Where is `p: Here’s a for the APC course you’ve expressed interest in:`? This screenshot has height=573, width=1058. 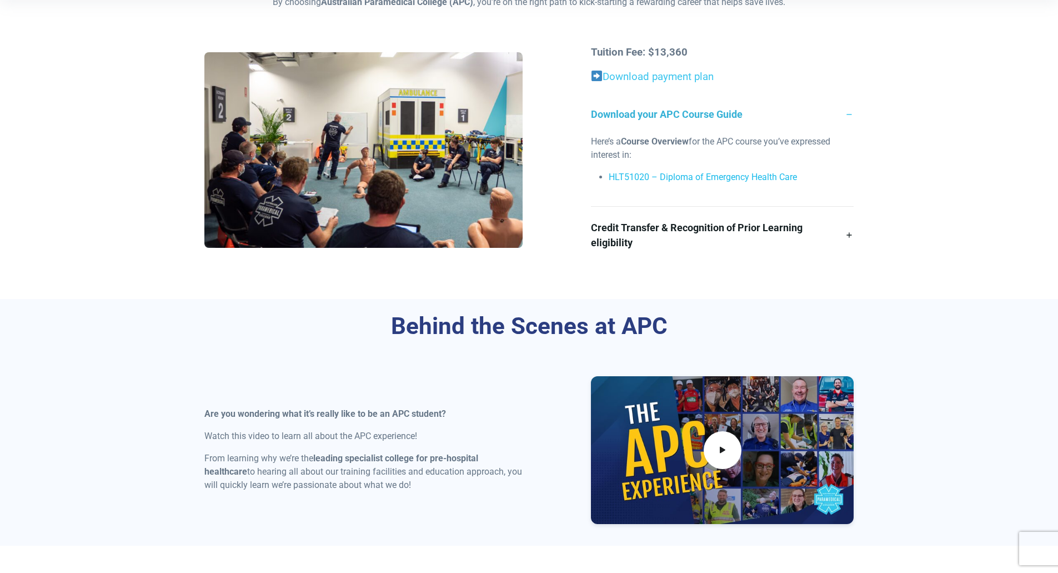
p: Here’s a for the APC course you’ve expressed interest in: is located at coordinates (722, 148).